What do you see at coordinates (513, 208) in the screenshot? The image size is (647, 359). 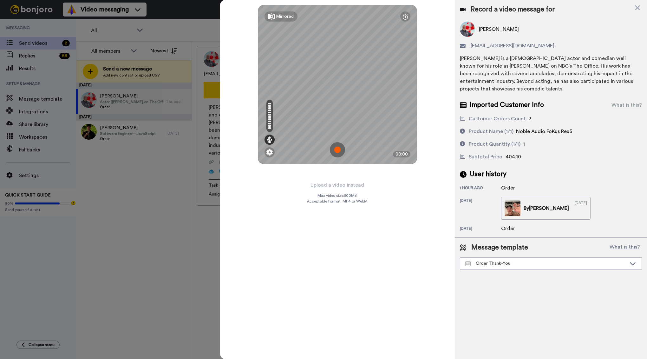 I see `img: 35cdd85e-faec-4704-8a45-05e66f68dcf4-thumb.jpg` at bounding box center [513, 208].